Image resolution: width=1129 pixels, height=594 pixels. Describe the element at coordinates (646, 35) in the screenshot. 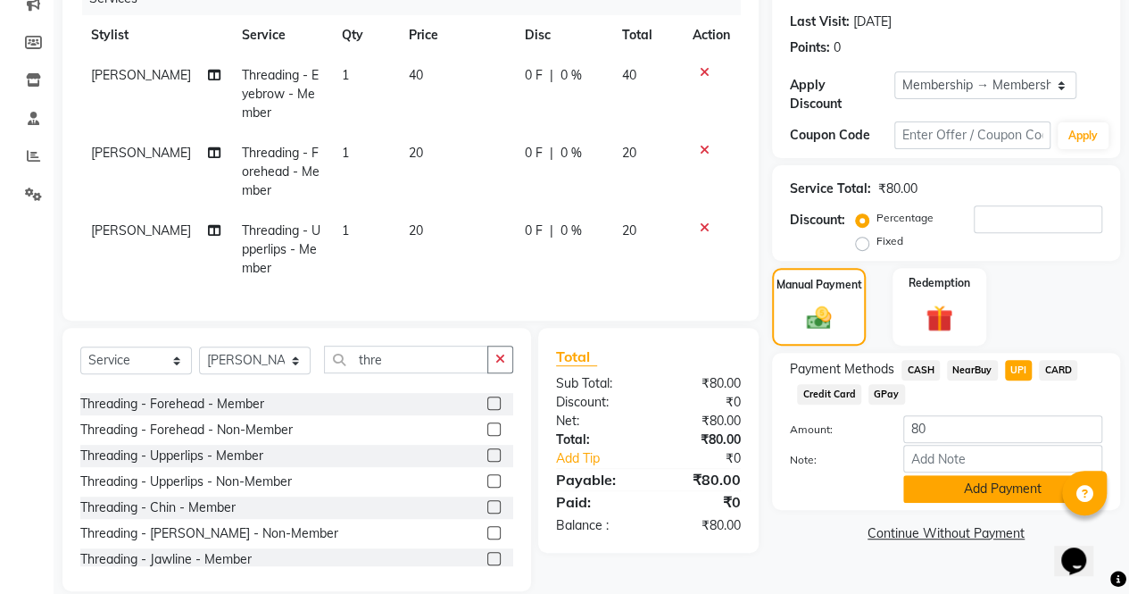

I see `th: Total` at that location.